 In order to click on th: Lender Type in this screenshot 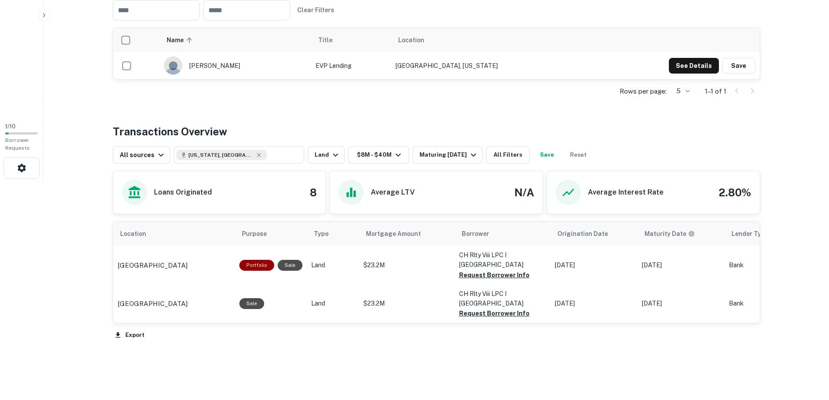, I will do `click(763, 234)`.